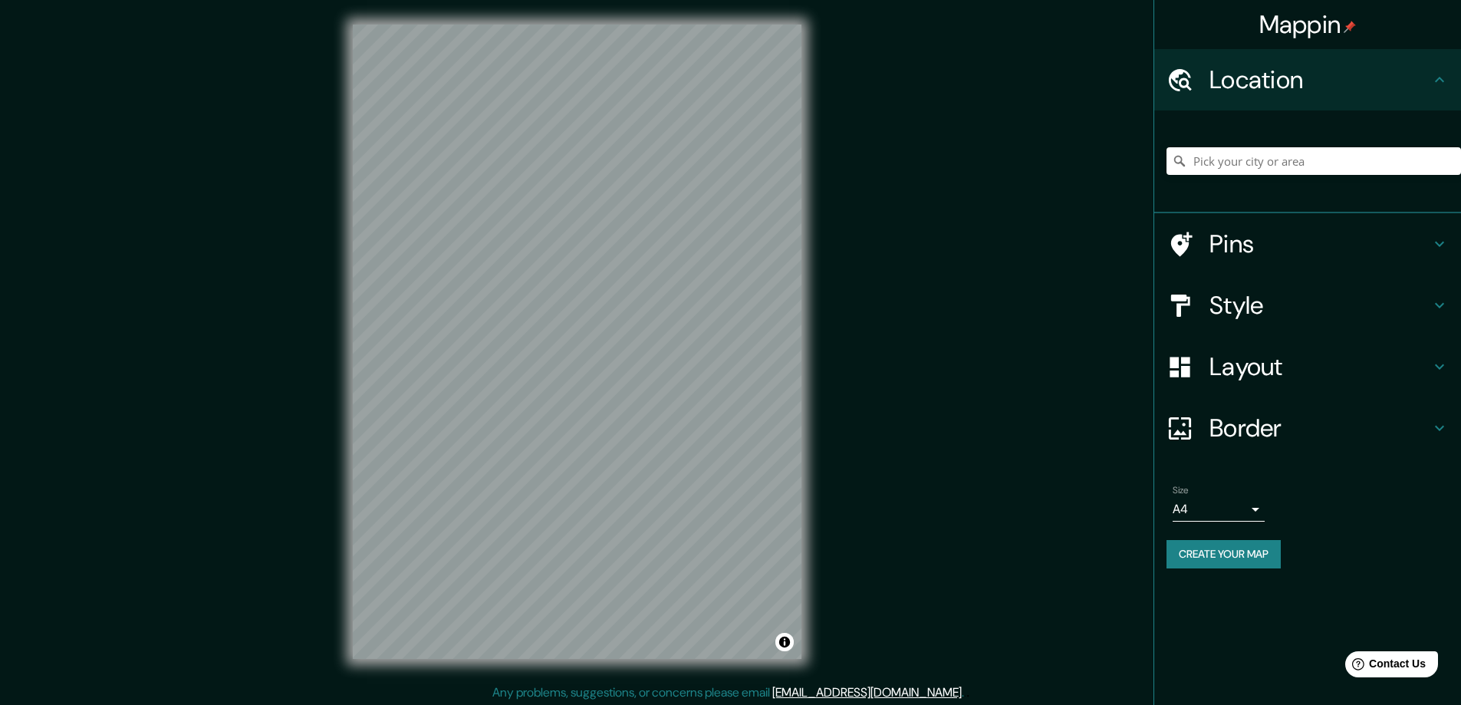  I want to click on h4: Layout, so click(1320, 367).